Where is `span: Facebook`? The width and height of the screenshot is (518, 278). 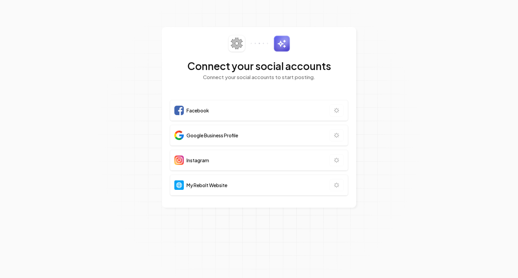
span: Facebook is located at coordinates (197, 111).